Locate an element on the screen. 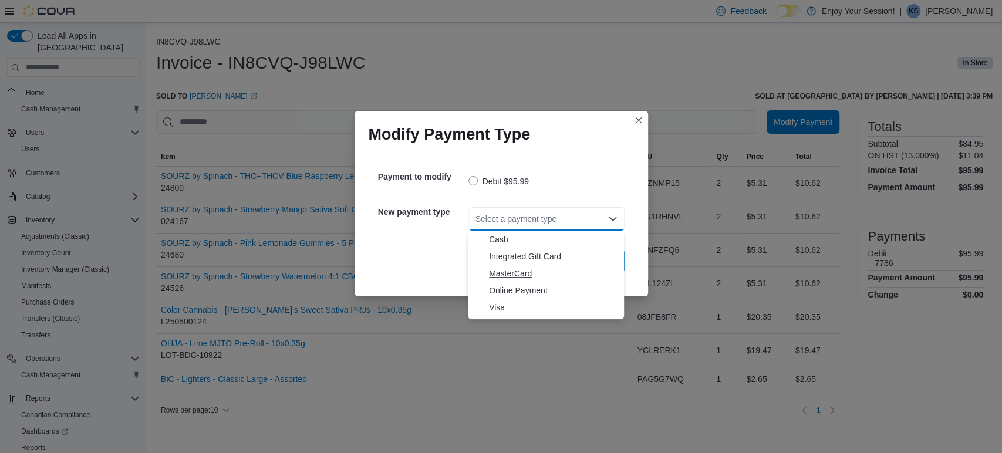 This screenshot has height=453, width=1002. label: Debit $95.99 is located at coordinates (498, 181).